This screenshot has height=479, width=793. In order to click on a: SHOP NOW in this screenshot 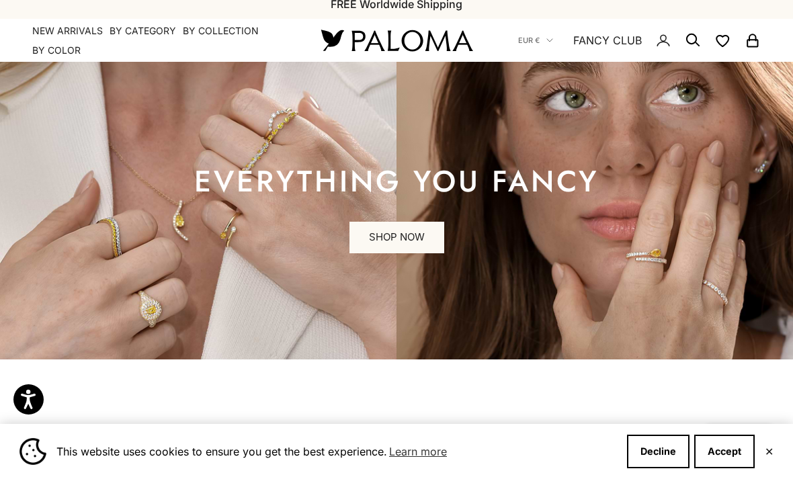, I will do `click(397, 238)`.